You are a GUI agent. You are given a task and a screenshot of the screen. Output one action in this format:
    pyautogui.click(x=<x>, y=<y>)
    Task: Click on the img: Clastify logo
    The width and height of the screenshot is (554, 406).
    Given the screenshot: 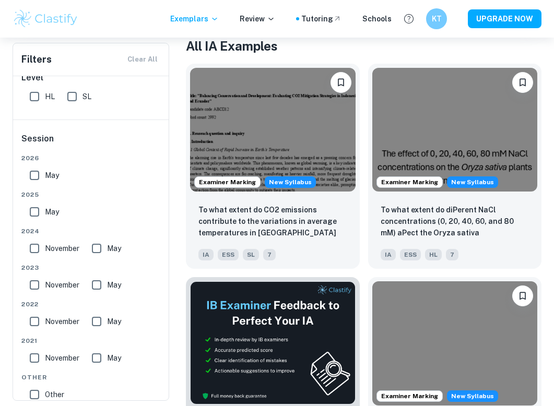 What is the action you would take?
    pyautogui.click(x=45, y=19)
    